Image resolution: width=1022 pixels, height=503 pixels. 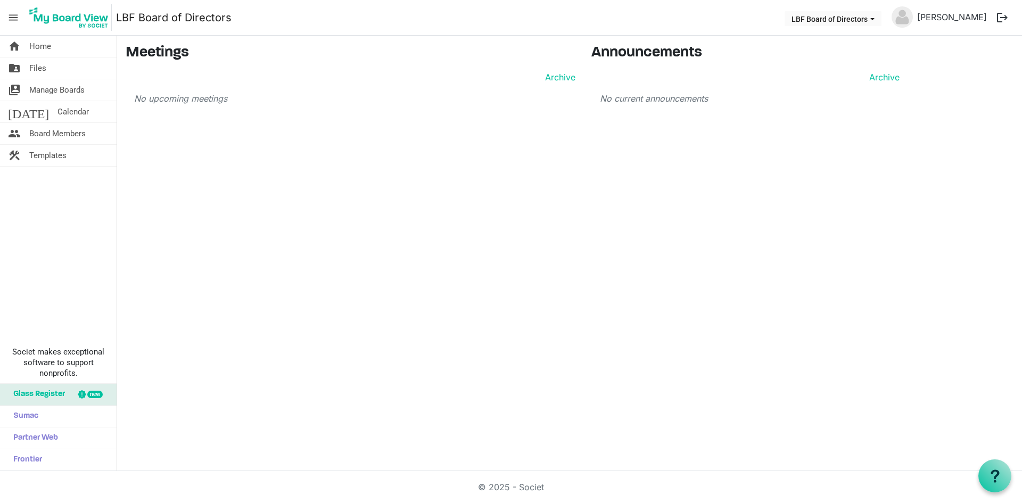 What do you see at coordinates (14, 134) in the screenshot?
I see `span: people` at bounding box center [14, 134].